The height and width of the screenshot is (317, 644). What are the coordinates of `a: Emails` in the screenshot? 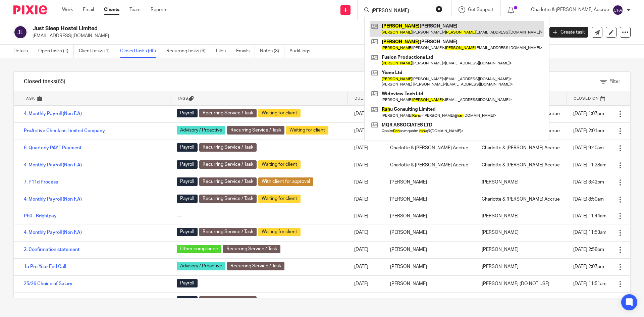 It's located at (245, 51).